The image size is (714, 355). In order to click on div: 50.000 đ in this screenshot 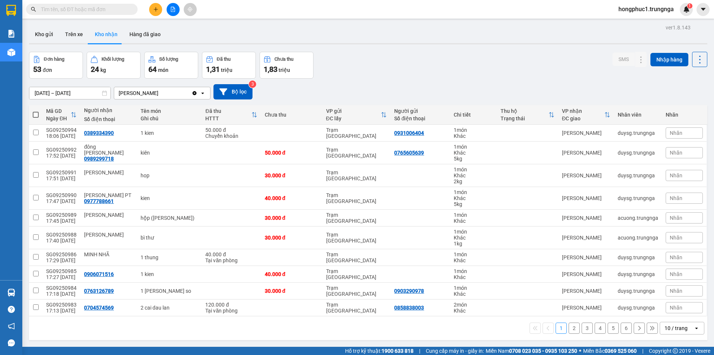, I will do `click(231, 130)`.